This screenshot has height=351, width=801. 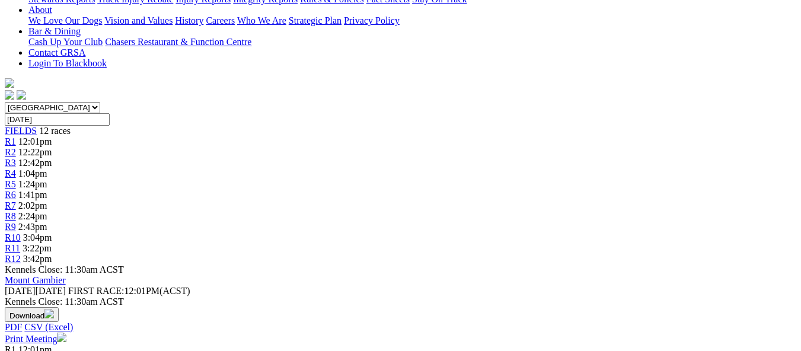 What do you see at coordinates (10, 216) in the screenshot?
I see `a: R8` at bounding box center [10, 216].